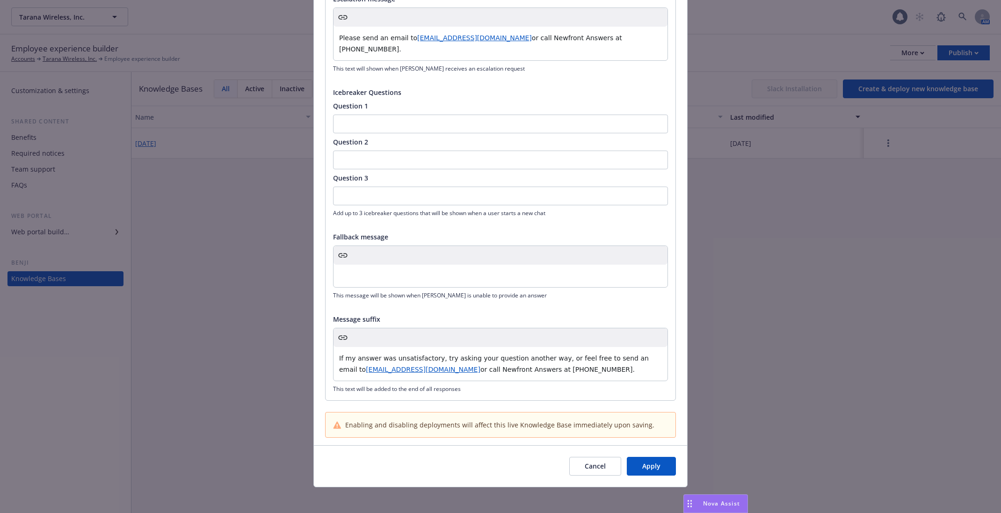 This screenshot has width=1001, height=513. I want to click on button: Apply, so click(651, 467).